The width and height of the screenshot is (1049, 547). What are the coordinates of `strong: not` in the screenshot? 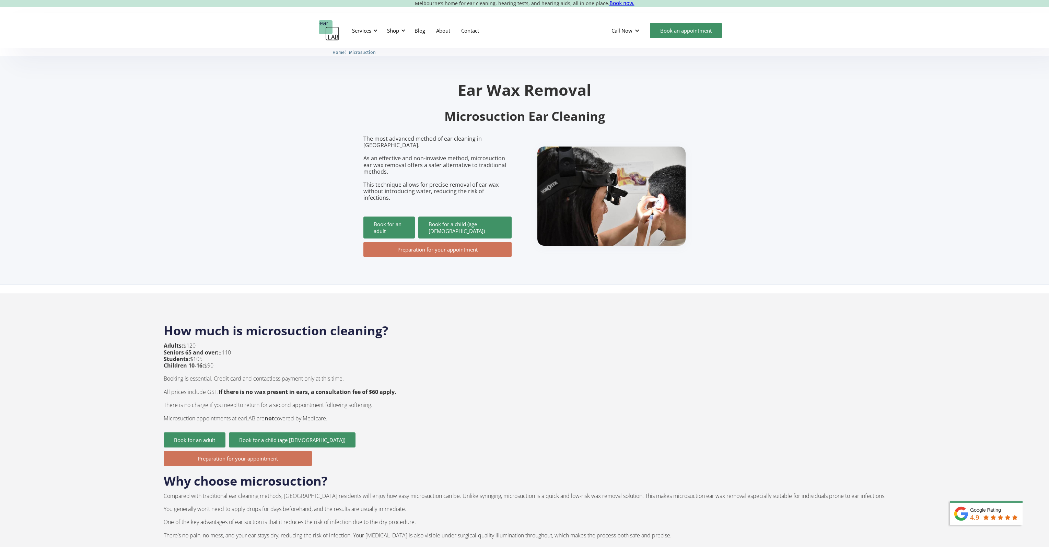 It's located at (269, 418).